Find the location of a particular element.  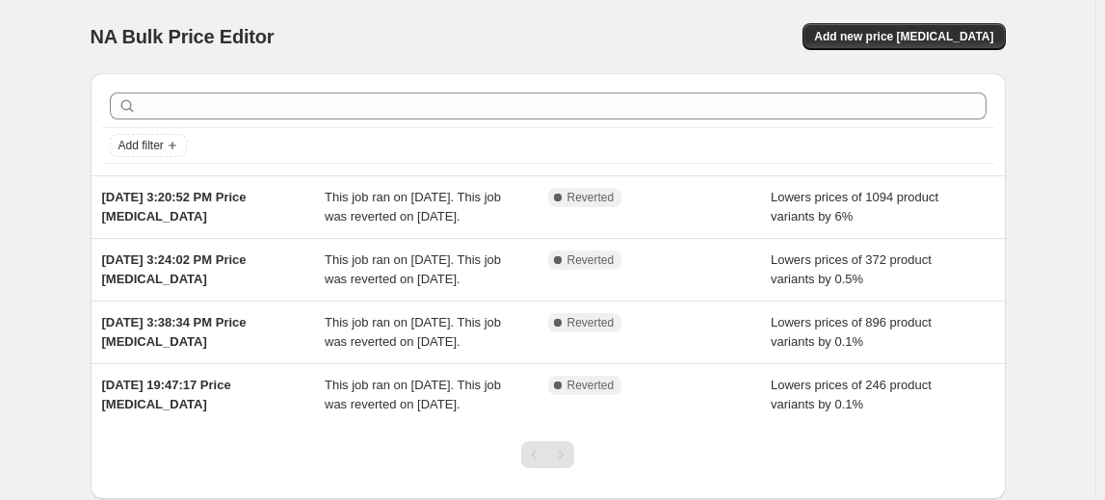

span: Lowers prices of 372 product variants by 0.5% is located at coordinates (851, 269).